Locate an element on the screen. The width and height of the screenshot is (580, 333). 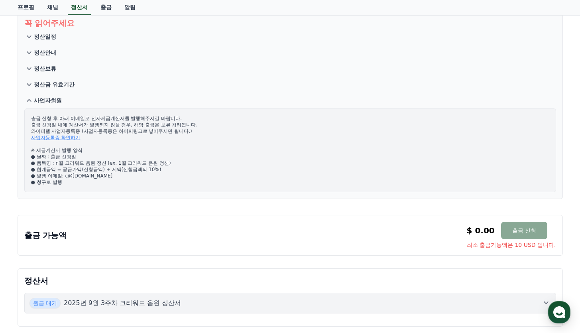
span: 최소 출금가능액은 10 USD 입니다. is located at coordinates (511, 245).